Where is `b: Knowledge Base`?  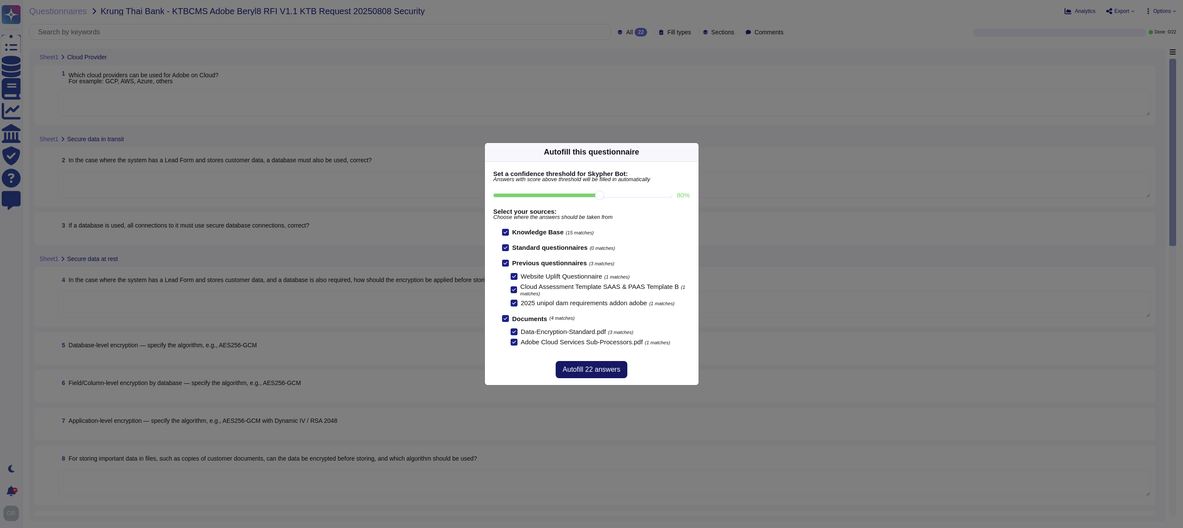
b: Knowledge Base is located at coordinates (538, 232).